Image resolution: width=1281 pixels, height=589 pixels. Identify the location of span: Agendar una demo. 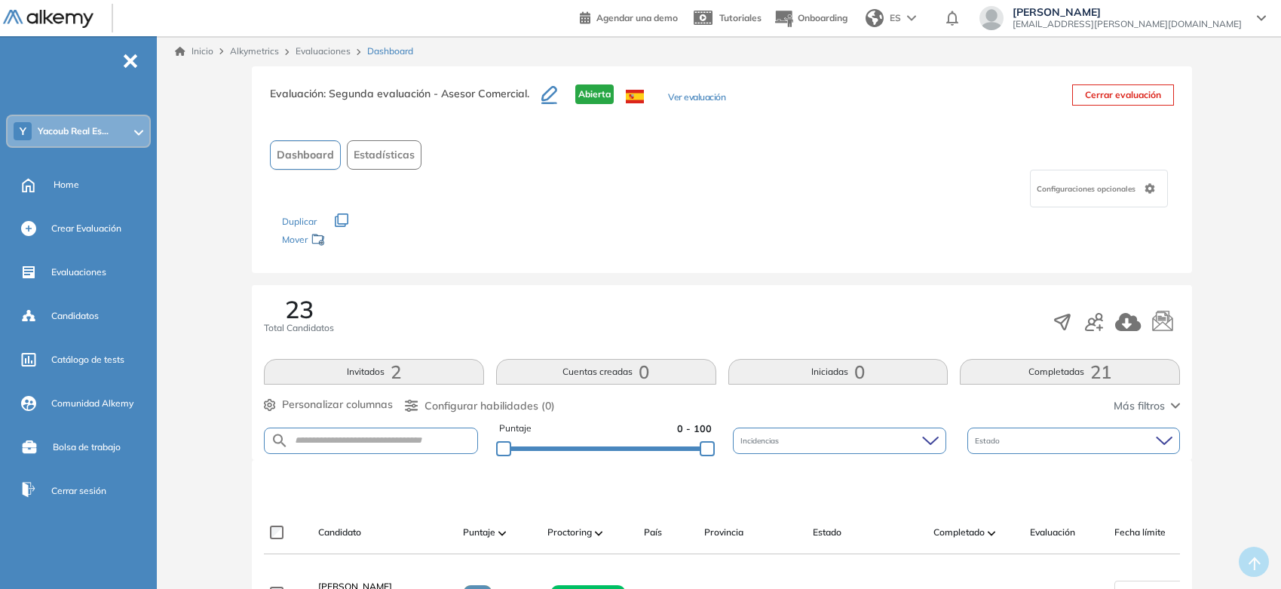
(637, 17).